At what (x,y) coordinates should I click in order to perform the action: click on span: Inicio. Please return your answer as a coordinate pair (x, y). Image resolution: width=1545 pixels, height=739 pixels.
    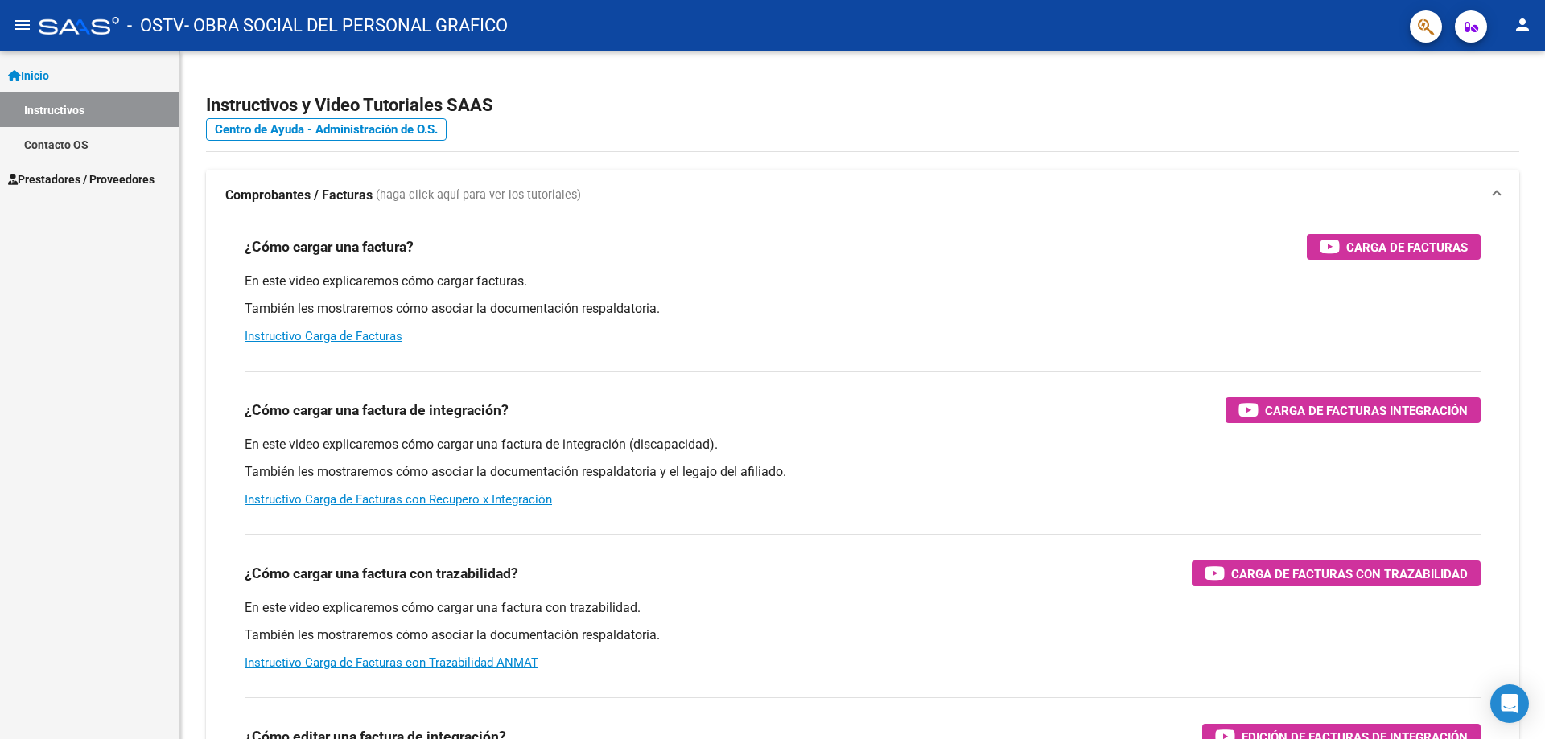
    Looking at the image, I should click on (28, 76).